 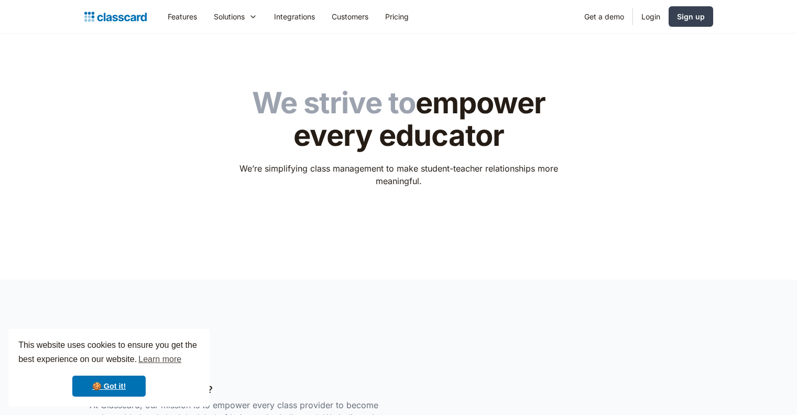 I want to click on p: We’re simplifying class management to make student-teacher relationships more meaningful., so click(x=398, y=175).